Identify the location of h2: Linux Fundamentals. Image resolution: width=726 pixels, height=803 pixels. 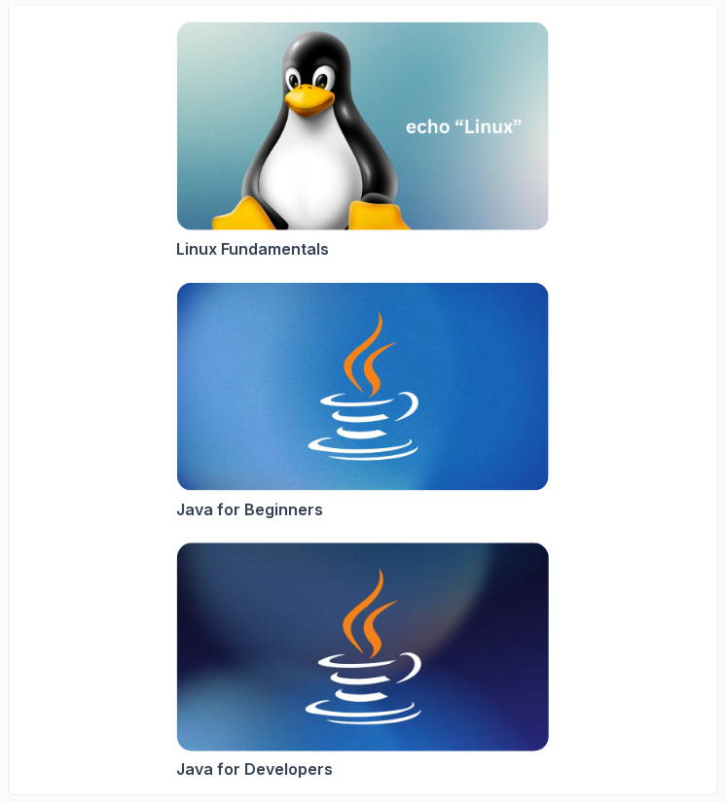
(252, 249).